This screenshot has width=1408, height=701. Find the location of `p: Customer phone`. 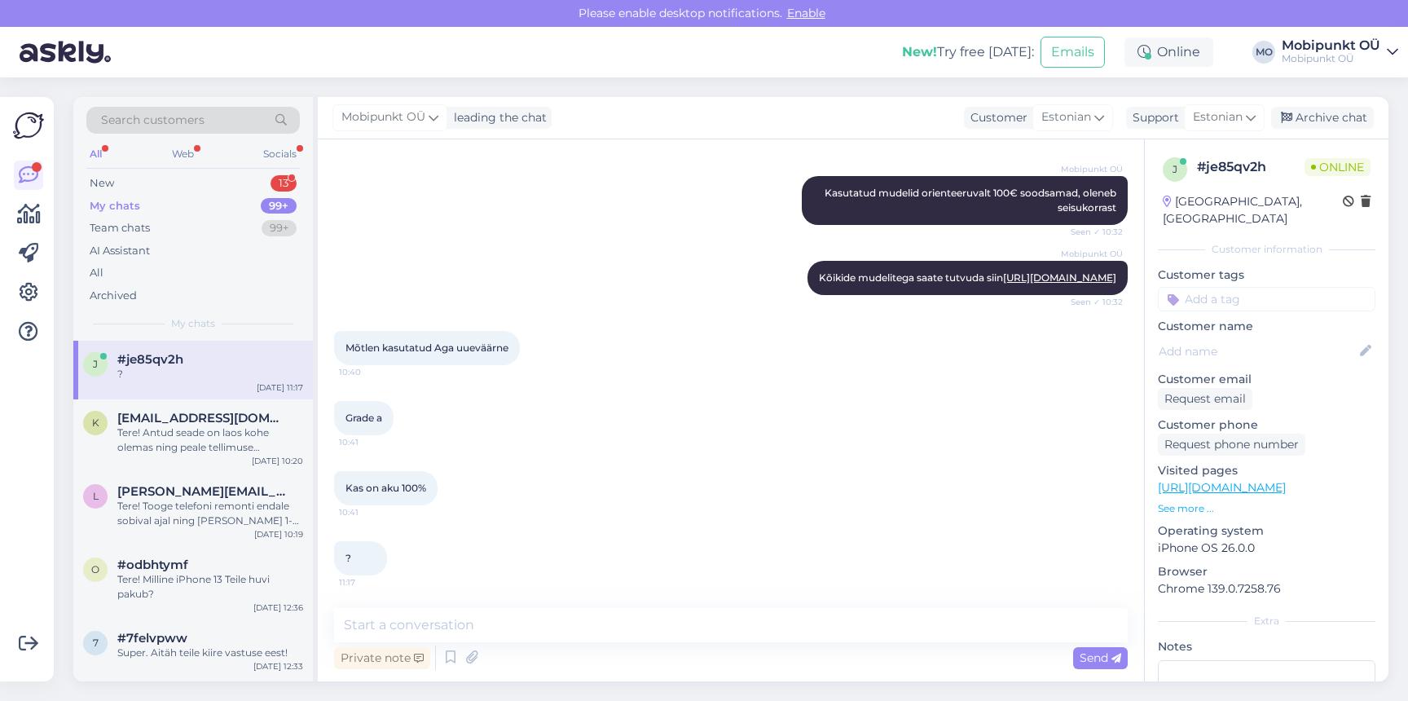

p: Customer phone is located at coordinates (1266, 425).